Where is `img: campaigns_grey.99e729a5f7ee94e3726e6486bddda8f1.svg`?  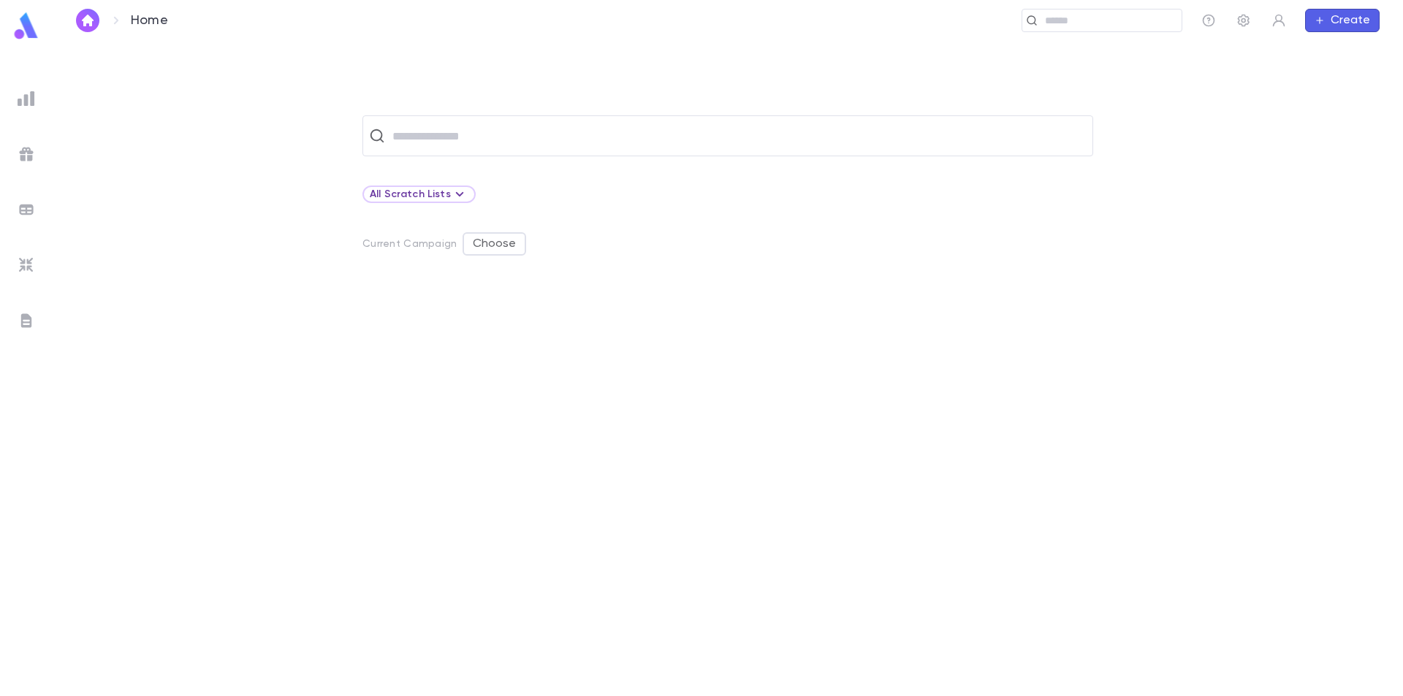 img: campaigns_grey.99e729a5f7ee94e3726e6486bddda8f1.svg is located at coordinates (26, 154).